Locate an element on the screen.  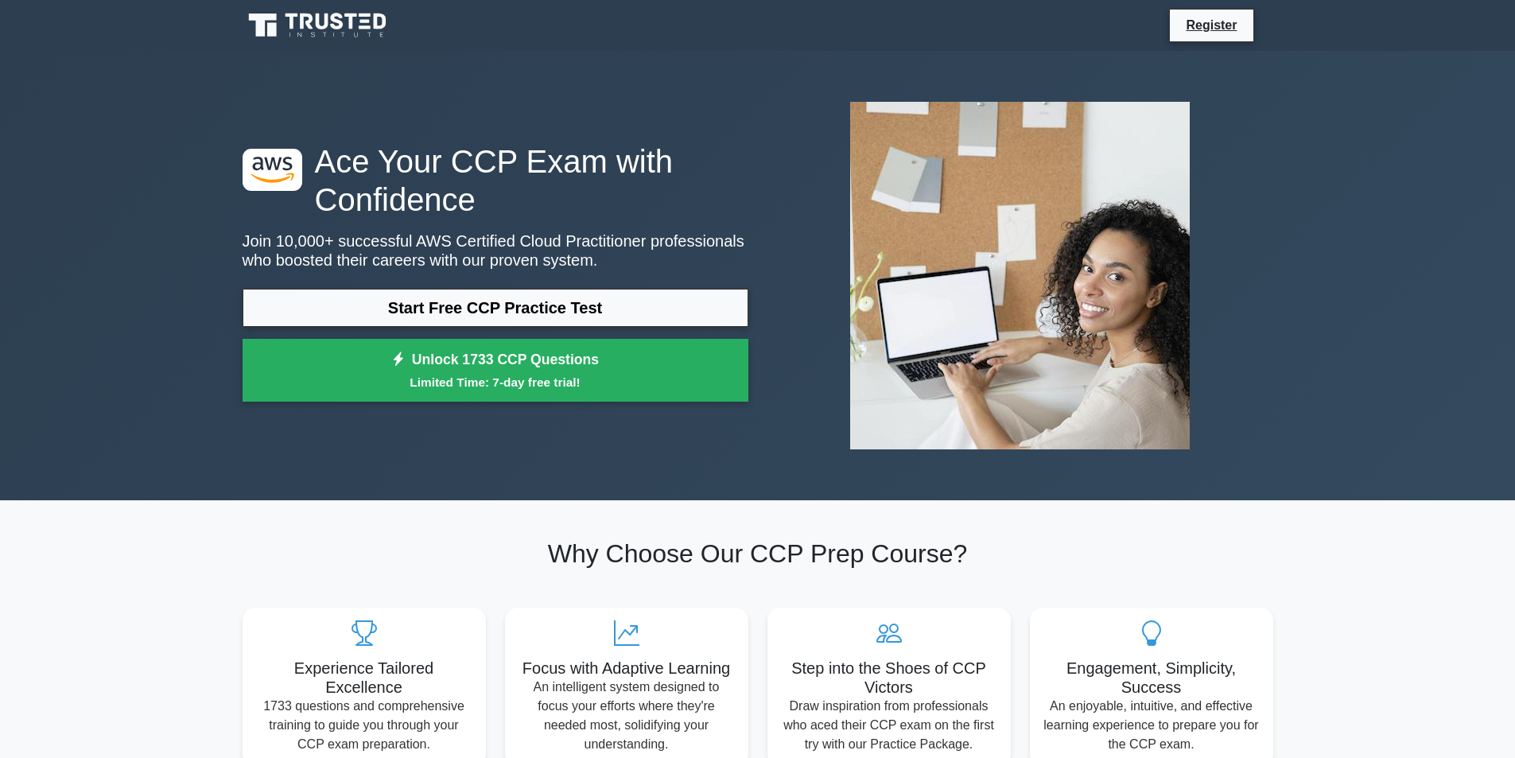
h2: Why Choose Our CCP Prep Course? is located at coordinates (758, 553).